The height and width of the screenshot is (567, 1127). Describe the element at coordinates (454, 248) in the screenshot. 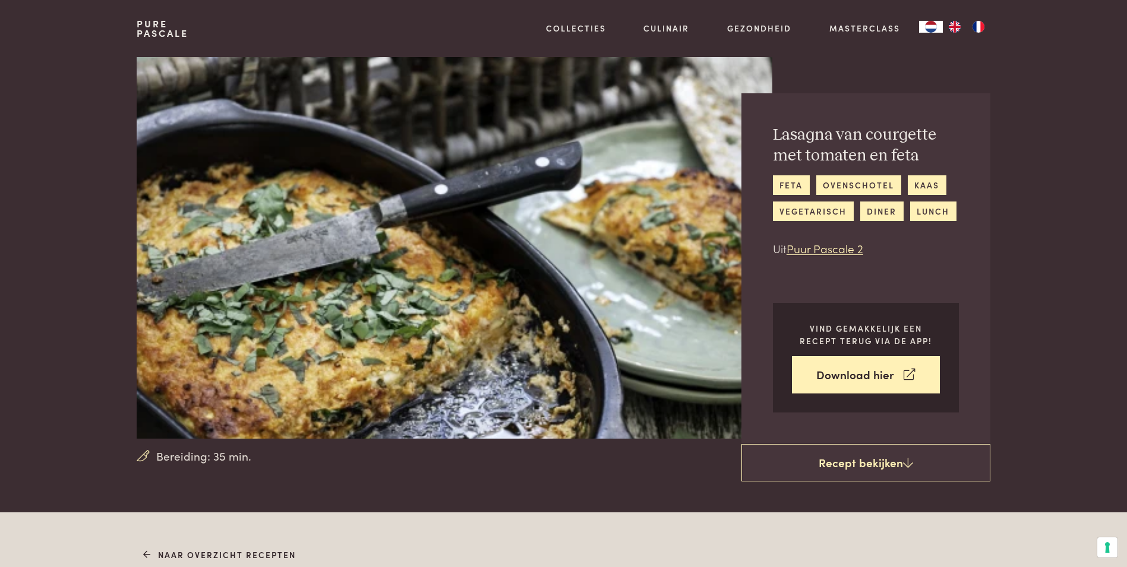

I see `img: Lasagna van courgette met tomaten en feta` at that location.